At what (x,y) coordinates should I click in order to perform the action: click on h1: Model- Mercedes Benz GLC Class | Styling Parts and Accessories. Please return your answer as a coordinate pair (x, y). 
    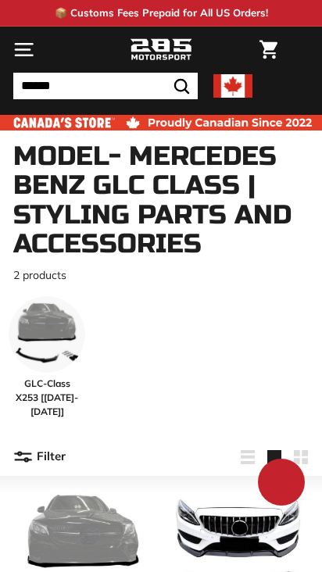
    Looking at the image, I should click on (161, 201).